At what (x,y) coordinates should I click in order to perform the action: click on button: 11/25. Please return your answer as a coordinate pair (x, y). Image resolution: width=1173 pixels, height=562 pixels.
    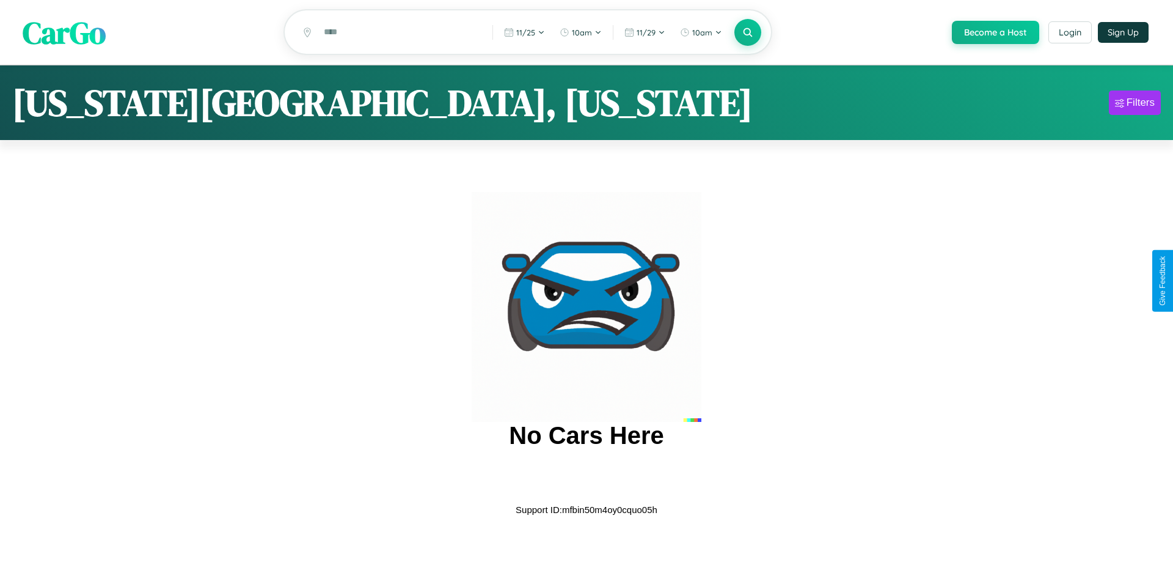
    Looking at the image, I should click on (524, 32).